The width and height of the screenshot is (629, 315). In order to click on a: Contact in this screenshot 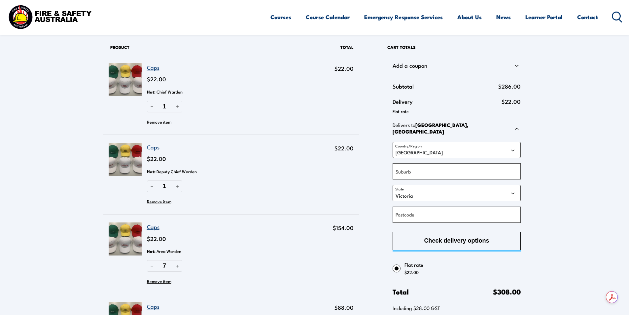, I will do `click(588, 17)`.